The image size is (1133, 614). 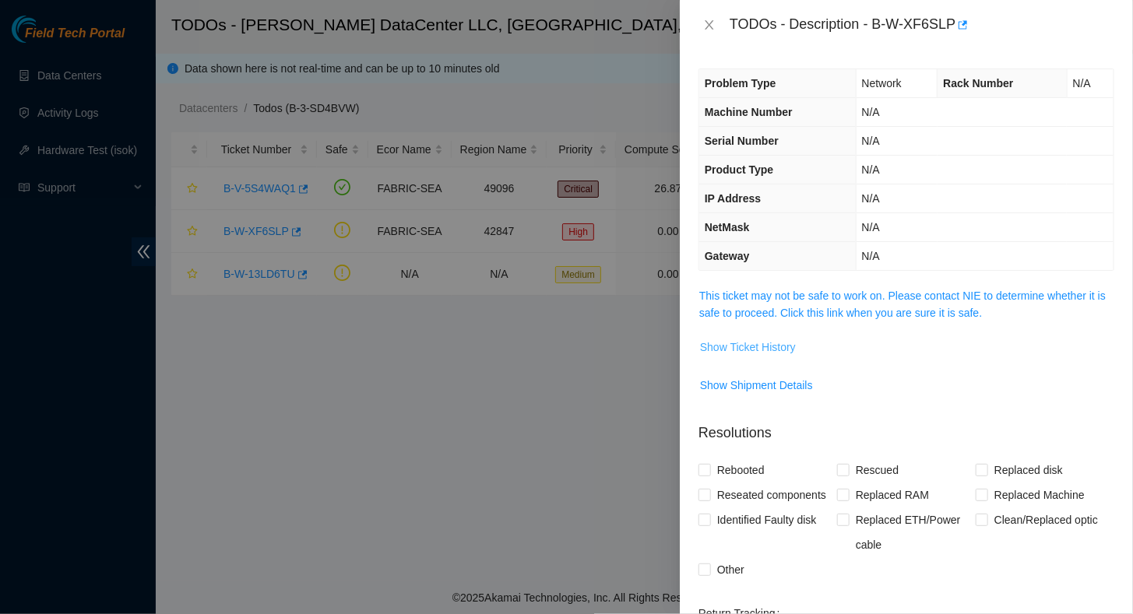 What do you see at coordinates (727, 256) in the screenshot?
I see `span: Gateway` at bounding box center [727, 256].